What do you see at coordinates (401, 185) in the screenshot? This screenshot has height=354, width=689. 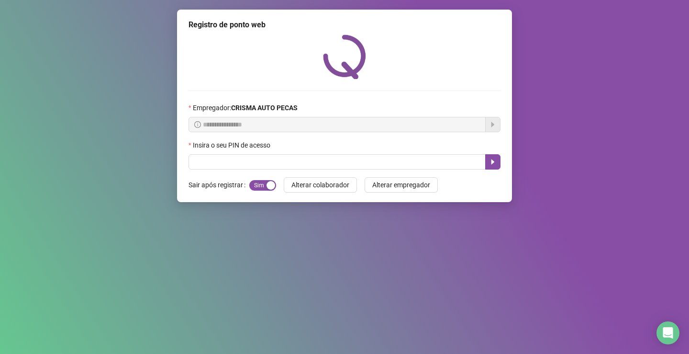 I see `button: Alterar empregador` at bounding box center [401, 185].